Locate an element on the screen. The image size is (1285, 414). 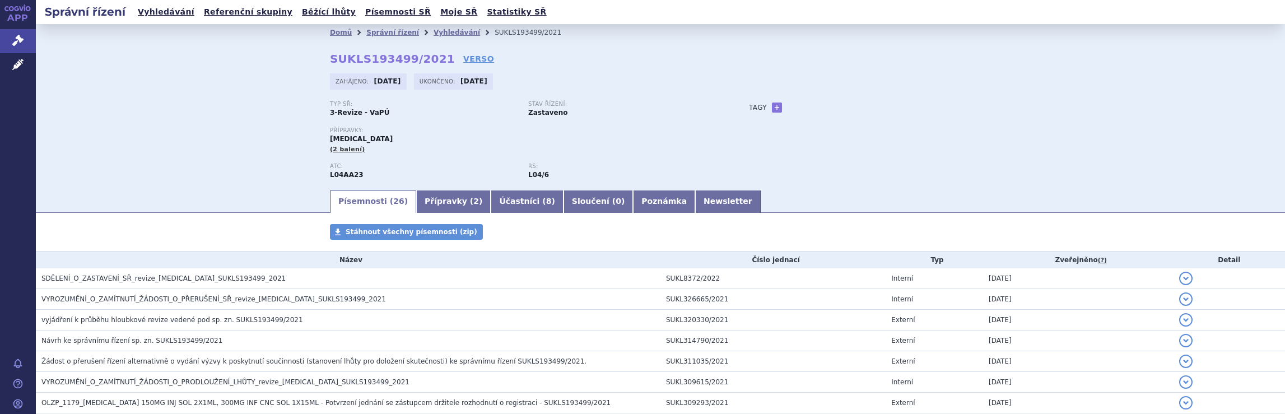
td: SUKL326665/2021 is located at coordinates (773, 299).